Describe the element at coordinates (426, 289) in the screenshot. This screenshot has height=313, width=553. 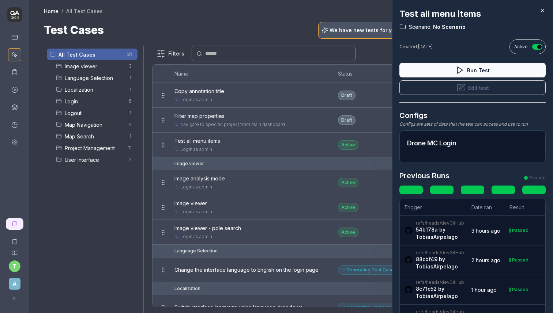
I see `a: 8c71c52` at that location.